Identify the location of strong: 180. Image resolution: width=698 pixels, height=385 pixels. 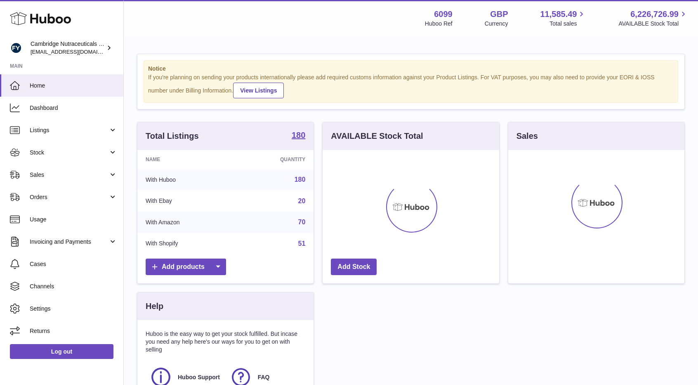
(298, 135).